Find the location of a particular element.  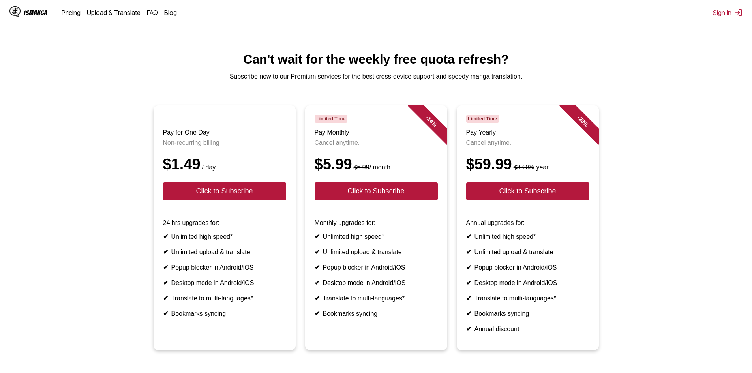

h3: Pay for One Day is located at coordinates (225, 133).